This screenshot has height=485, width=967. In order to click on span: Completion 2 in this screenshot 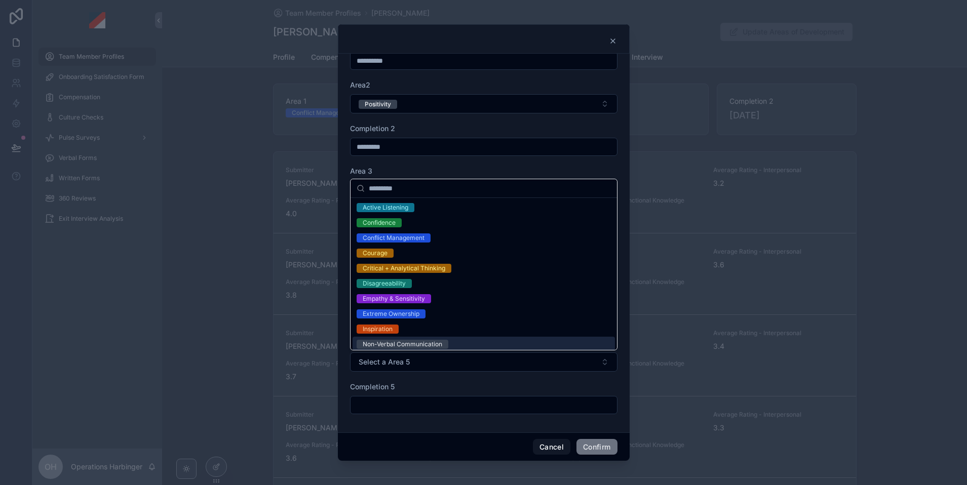, I will do `click(372, 128)`.